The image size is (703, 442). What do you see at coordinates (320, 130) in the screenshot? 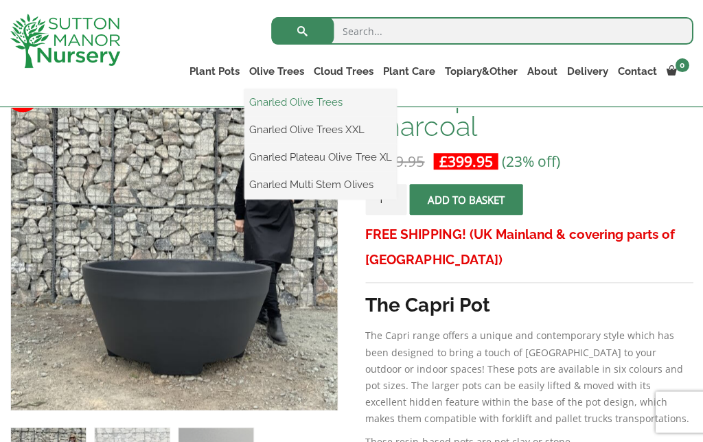
I see `a: Gnarled Olive Trees XXL` at bounding box center [320, 130].